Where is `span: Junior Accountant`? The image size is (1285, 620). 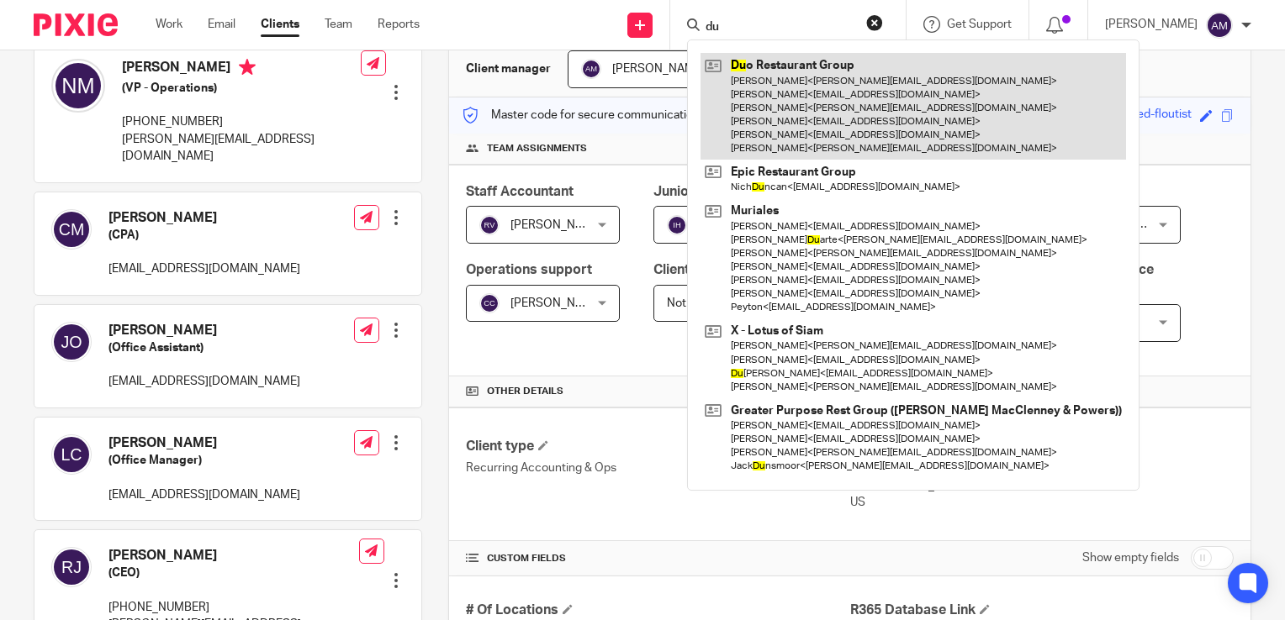
span: Junior Accountant is located at coordinates (712, 192).